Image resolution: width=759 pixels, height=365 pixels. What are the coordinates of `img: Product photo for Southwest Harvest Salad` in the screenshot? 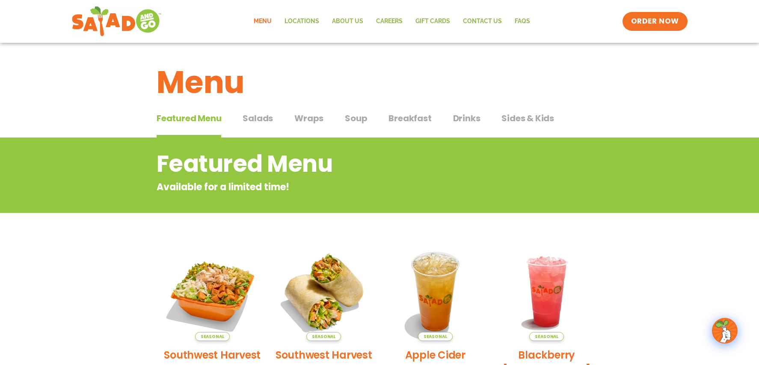 It's located at (212, 291).